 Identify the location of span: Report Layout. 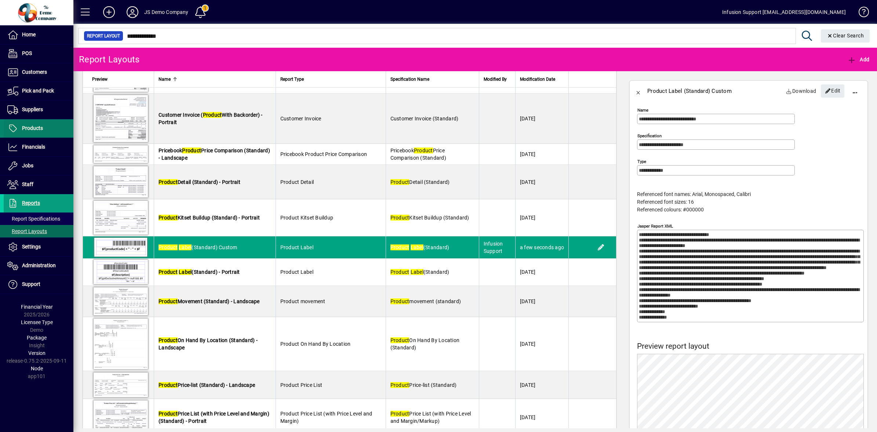
(103, 36).